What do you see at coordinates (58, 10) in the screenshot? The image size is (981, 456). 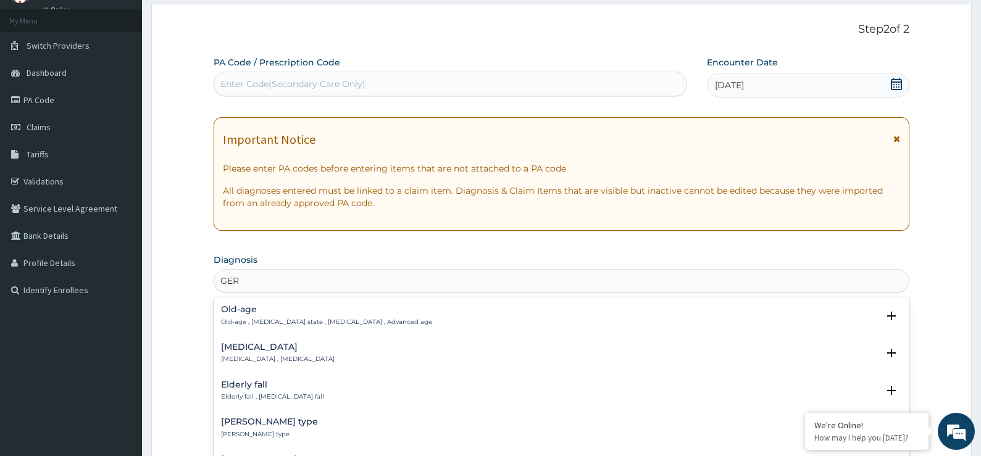 I see `a: Online` at bounding box center [58, 10].